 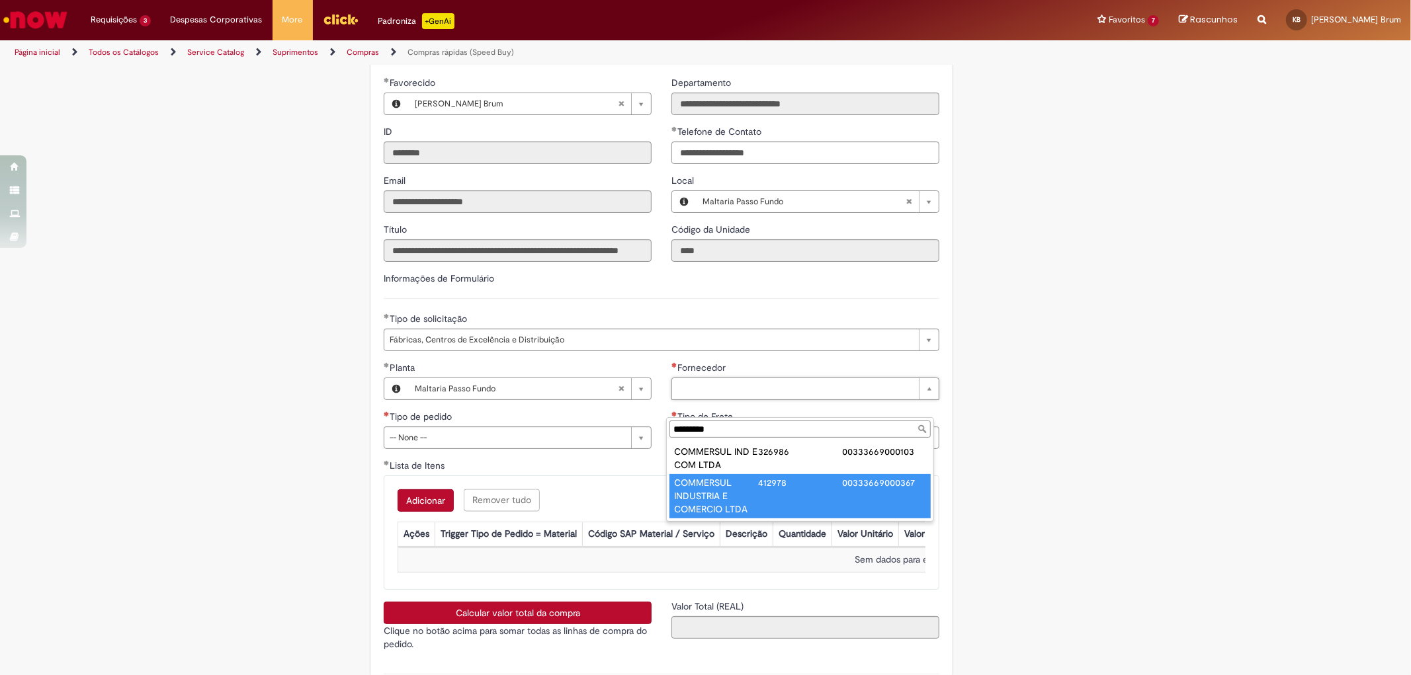 What do you see at coordinates (716, 496) in the screenshot?
I see `div: COMMERSUL INDUSTRIA E COMERCIO LTDA` at bounding box center [716, 496].